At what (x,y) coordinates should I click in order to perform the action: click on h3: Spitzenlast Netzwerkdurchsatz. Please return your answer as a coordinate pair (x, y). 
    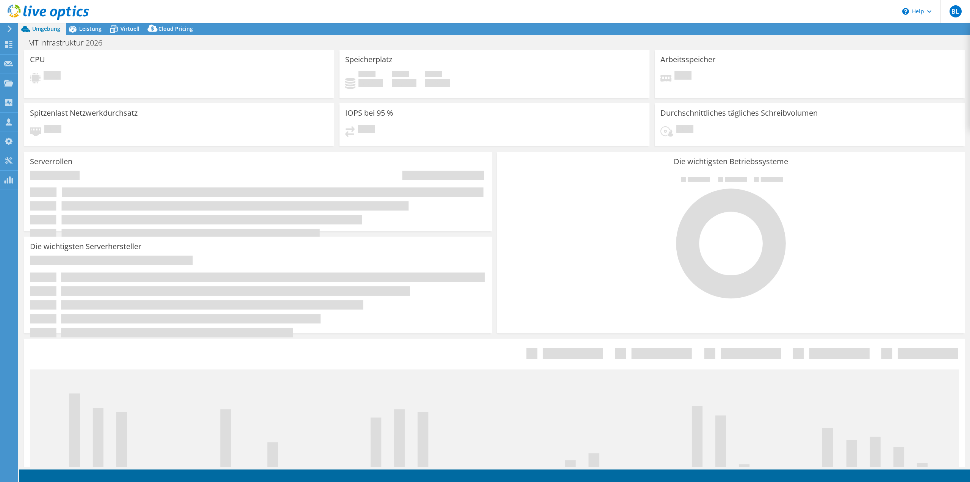
    Looking at the image, I should click on (84, 113).